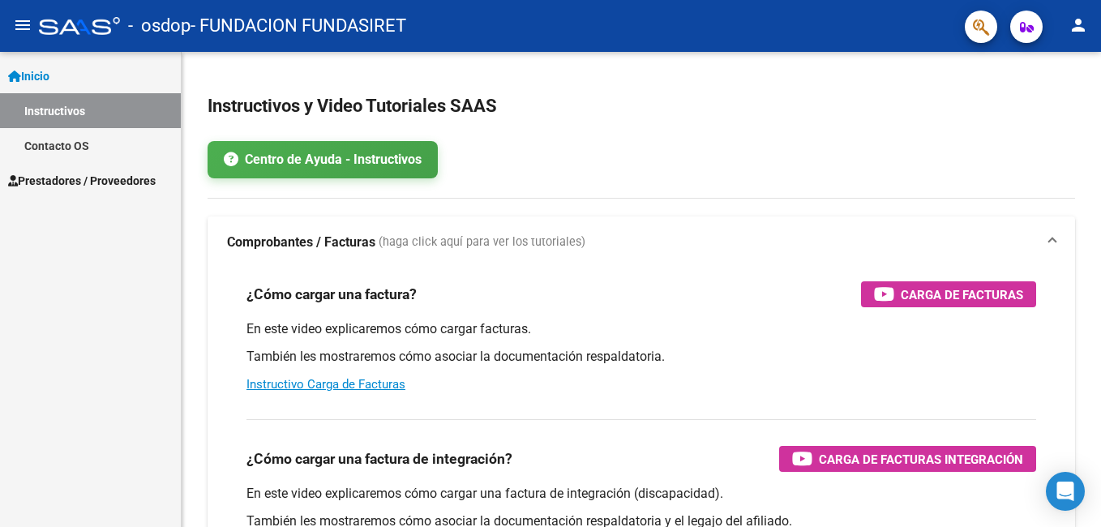 The image size is (1101, 527). I want to click on h3: ¿Cómo cargar una factura de integración?, so click(379, 459).